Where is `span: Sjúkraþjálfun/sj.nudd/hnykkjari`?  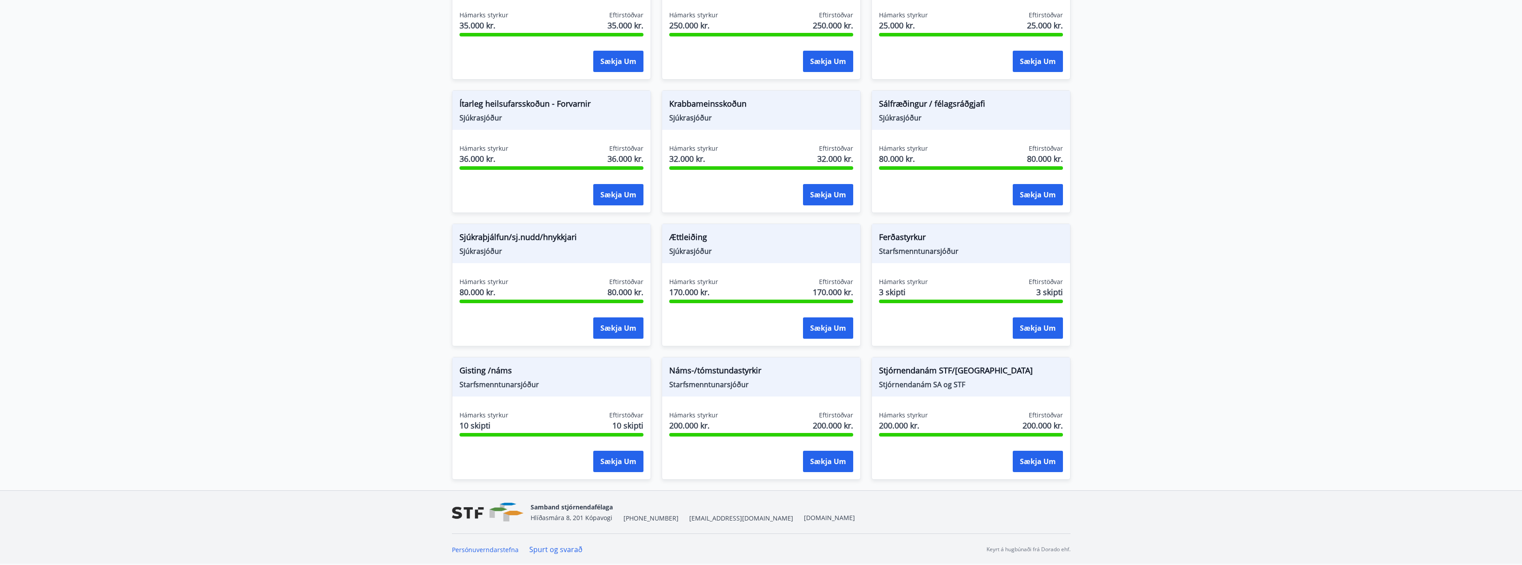 span: Sjúkraþjálfun/sj.nudd/hnykkjari is located at coordinates (552, 239).